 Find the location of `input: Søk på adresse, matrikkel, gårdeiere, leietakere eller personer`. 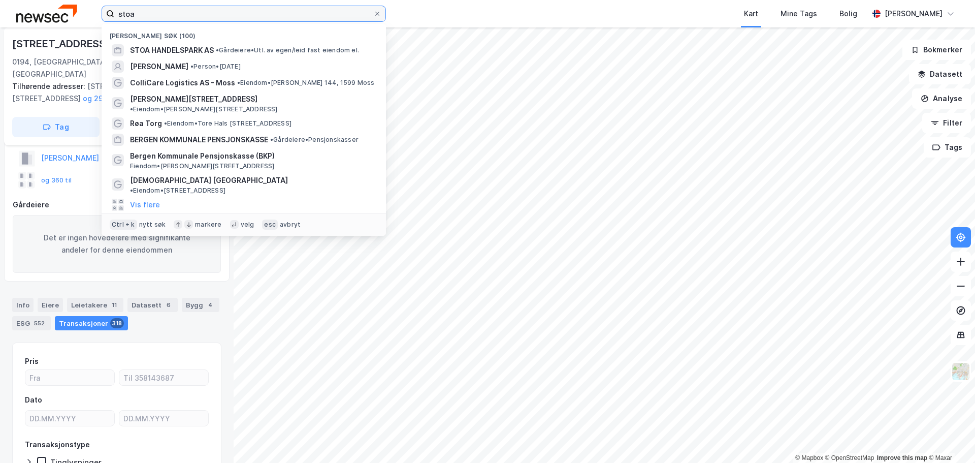

input: Søk på adresse, matrikkel, gårdeiere, leietakere eller personer is located at coordinates (244, 14).